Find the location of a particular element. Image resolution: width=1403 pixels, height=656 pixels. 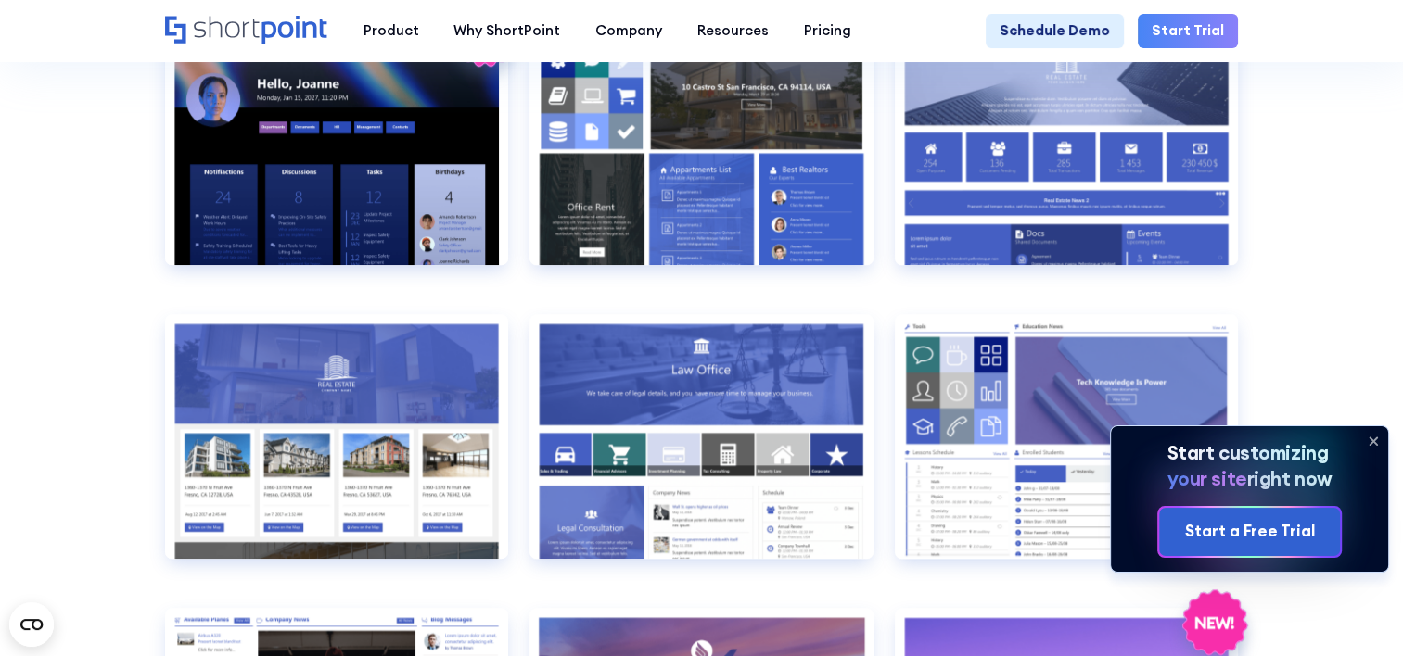

div: Start a Free Trial is located at coordinates (1250, 532).